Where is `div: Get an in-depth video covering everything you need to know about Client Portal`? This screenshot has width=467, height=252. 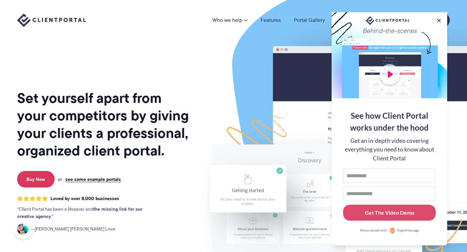 div: Get an in-depth video covering everything you need to know about Client Portal is located at coordinates (389, 149).